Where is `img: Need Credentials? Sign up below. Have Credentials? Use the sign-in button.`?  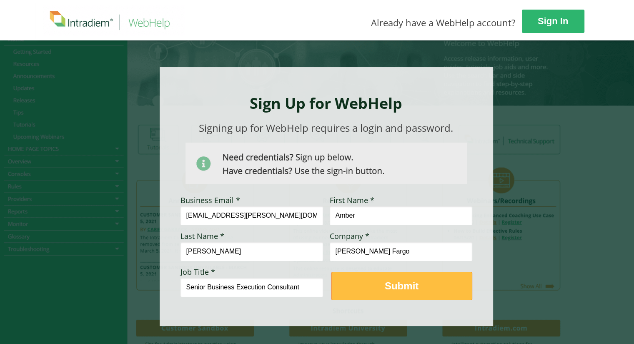
img: Need Credentials? Sign up below. Have Credentials? Use the sign-in button. is located at coordinates (327, 163).